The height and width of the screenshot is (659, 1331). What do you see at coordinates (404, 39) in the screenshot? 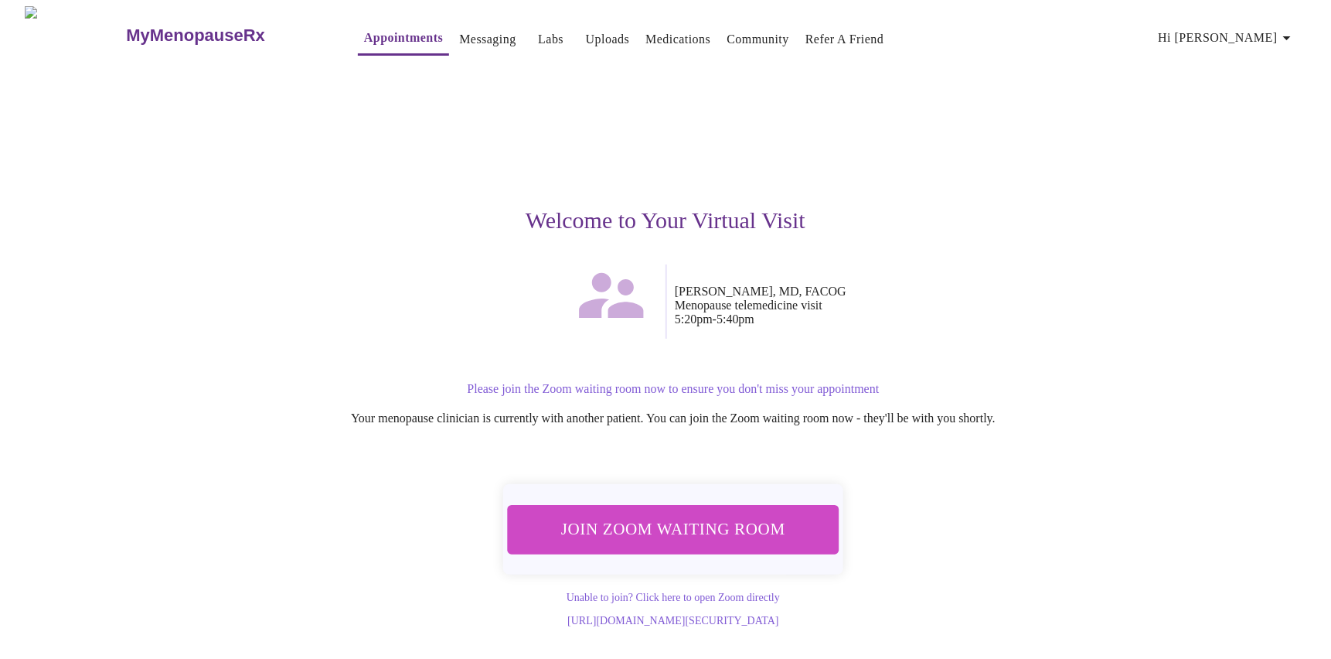
I see `button: Appointments` at bounding box center [404, 39].